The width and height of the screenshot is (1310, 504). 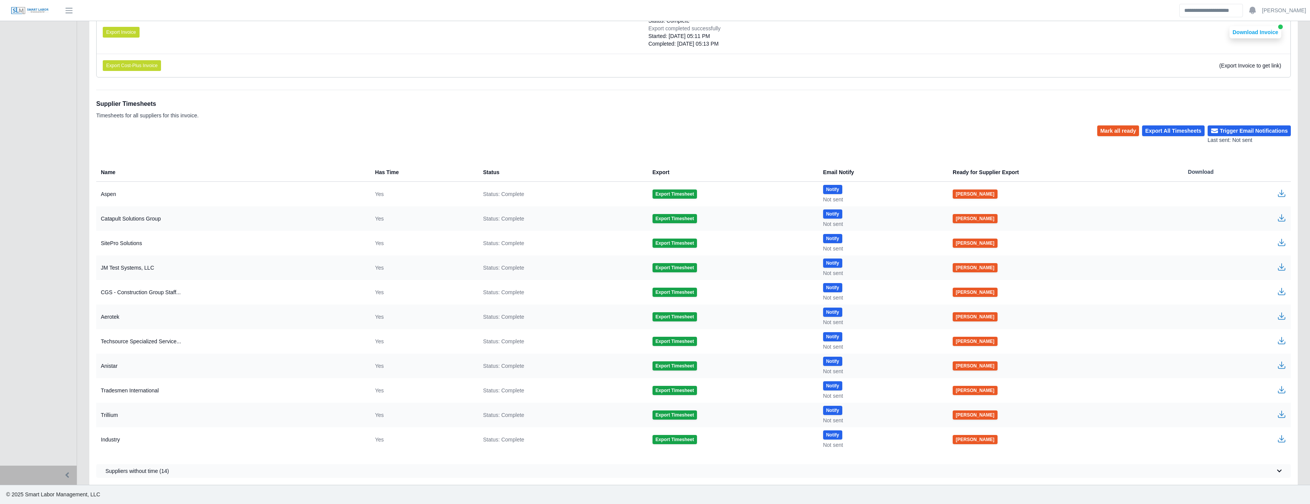 I want to click on th: Email Notify, so click(x=882, y=172).